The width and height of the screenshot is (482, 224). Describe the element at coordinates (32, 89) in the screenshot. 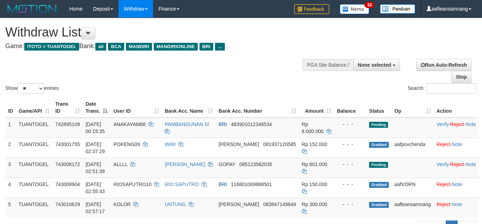

I see `label: Show entries` at that location.